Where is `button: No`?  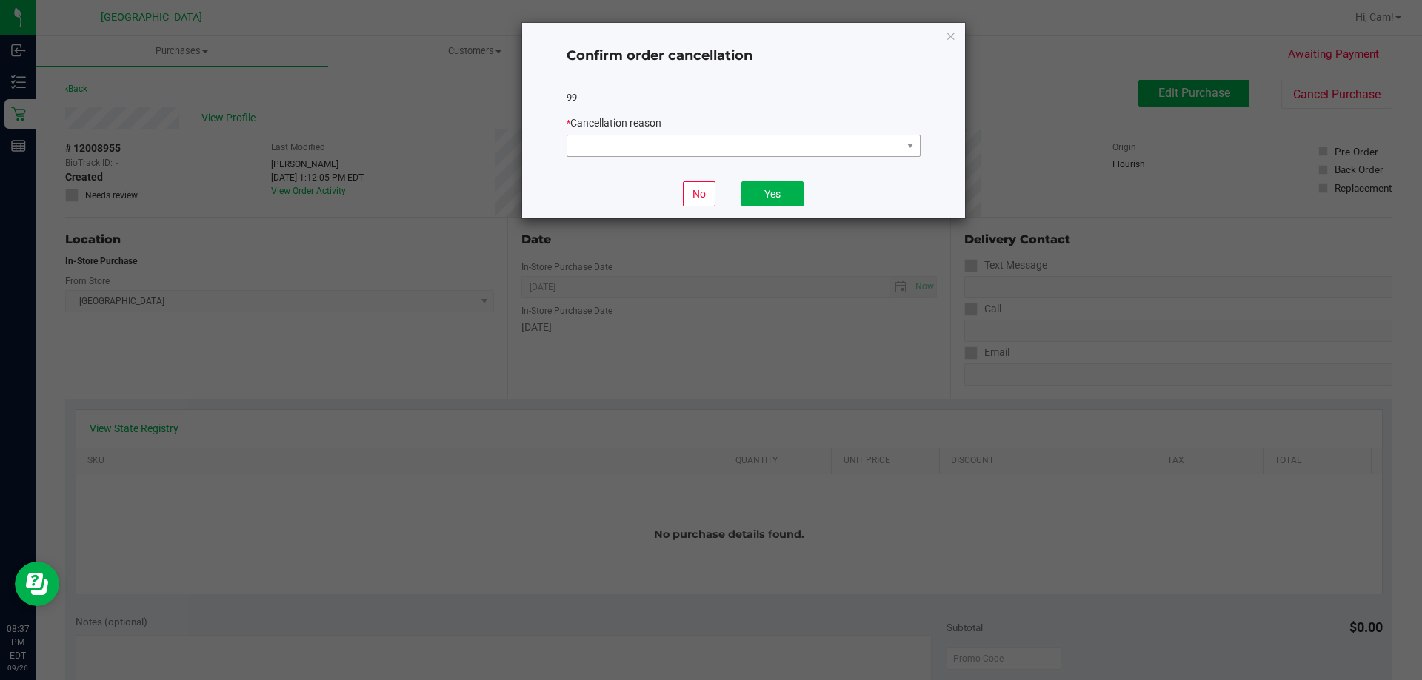
button: No is located at coordinates (699, 194).